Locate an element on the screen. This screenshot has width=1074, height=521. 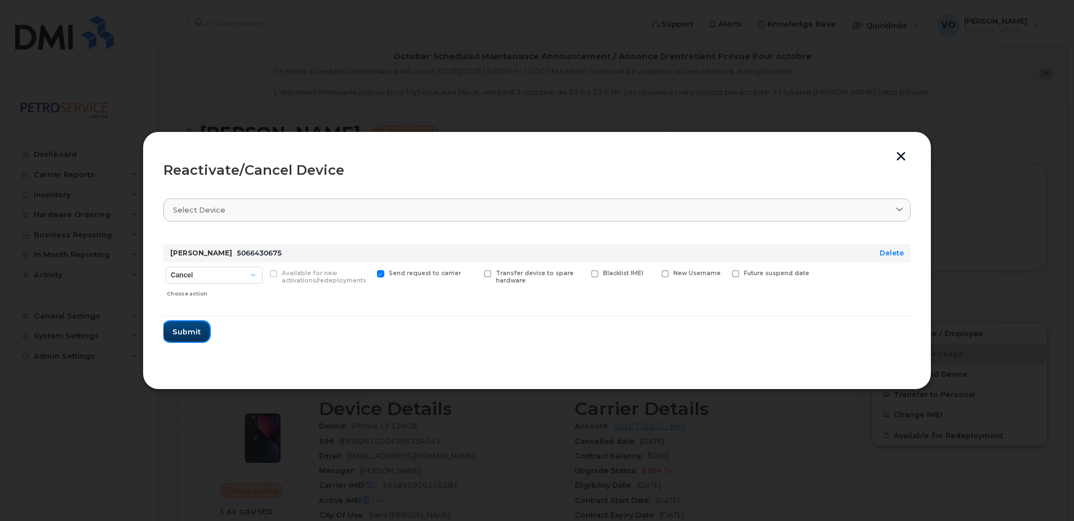
input: Future suspend date is located at coordinates (721, 273).